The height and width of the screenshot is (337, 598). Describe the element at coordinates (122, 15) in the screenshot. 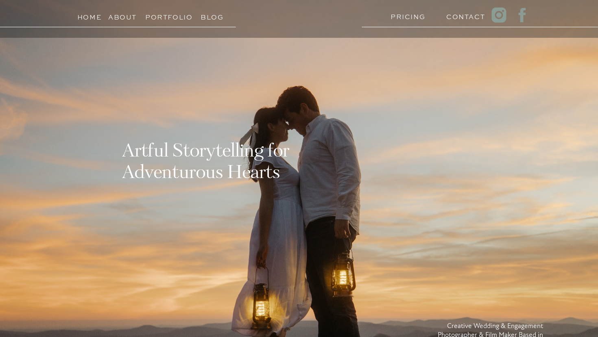

I see `h3: About` at that location.